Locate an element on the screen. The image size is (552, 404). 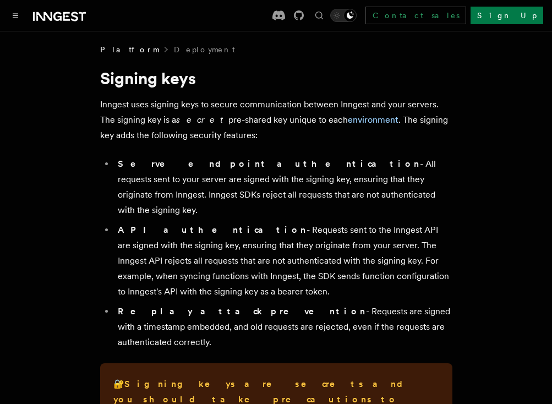
button: Toggle dark mode is located at coordinates (343, 15).